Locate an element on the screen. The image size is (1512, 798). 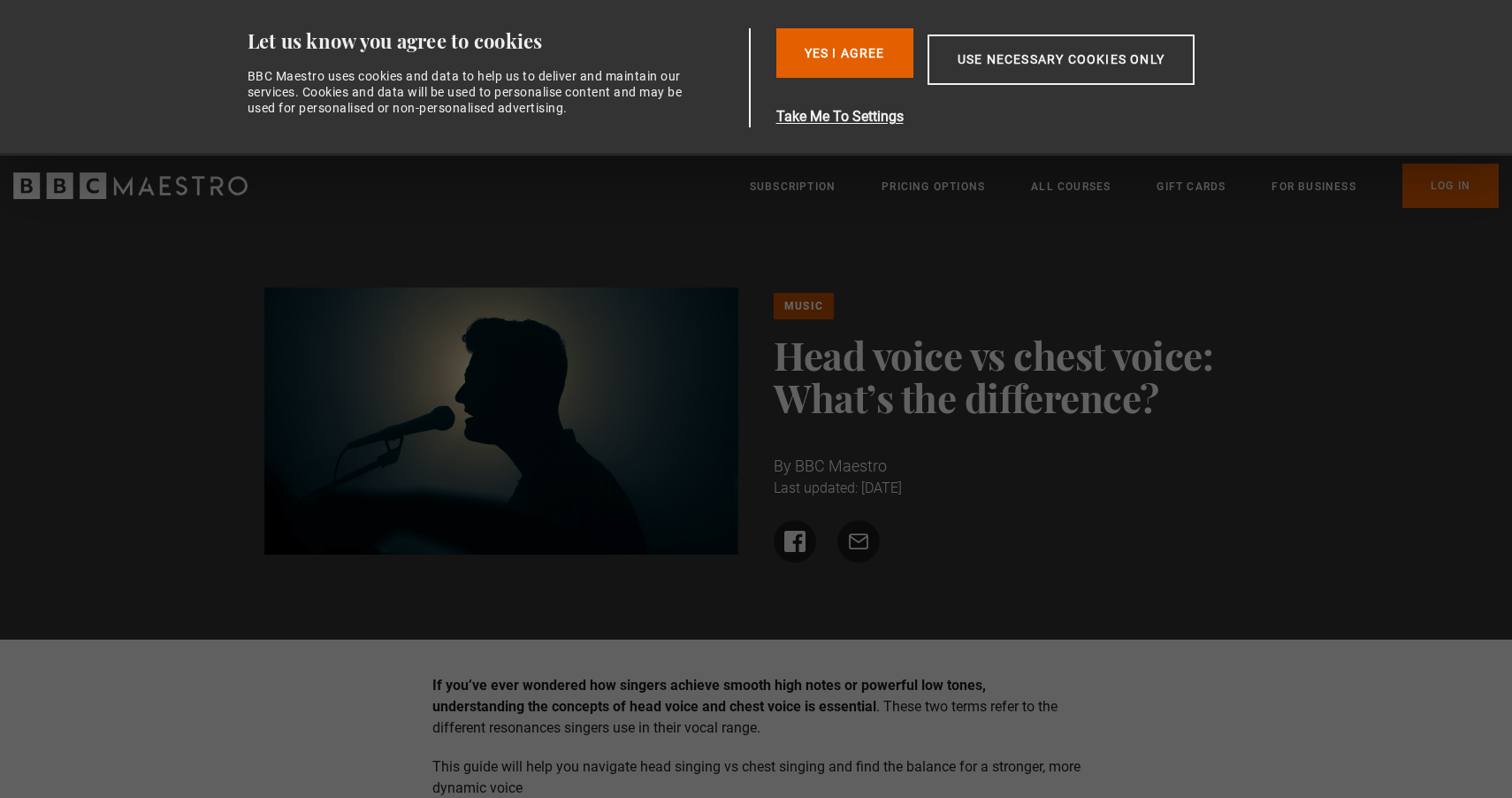
strong: If you’ve ever wondered how singers achieve smooth high notes or powerful low tones, understandin... is located at coordinates (709, 695).